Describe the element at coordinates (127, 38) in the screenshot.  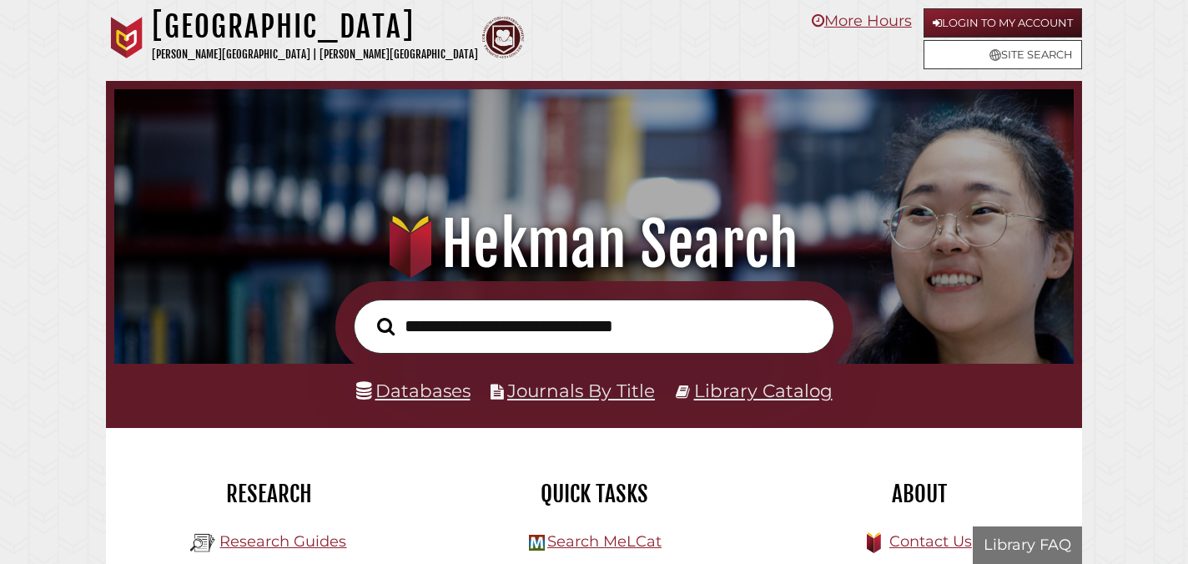
I see `img: Calvin University` at that location.